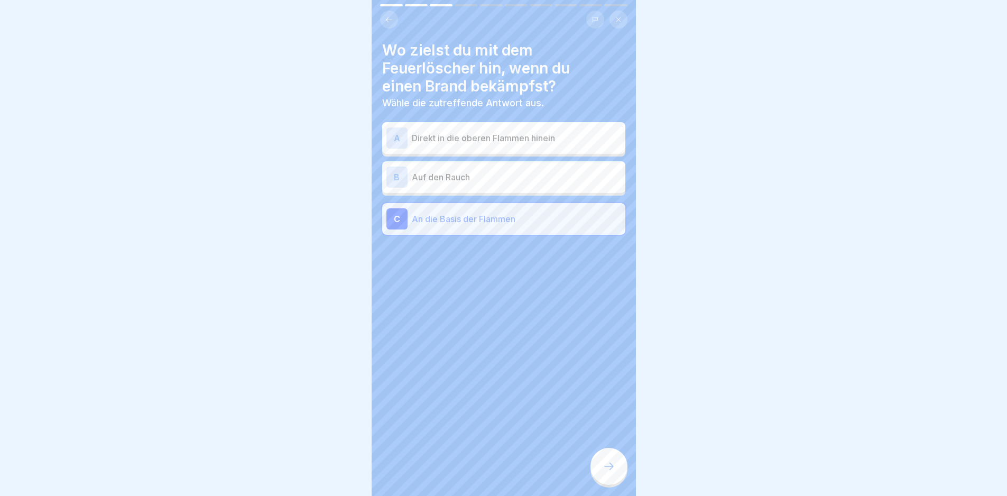  Describe the element at coordinates (397, 138) in the screenshot. I see `div: A` at that location.